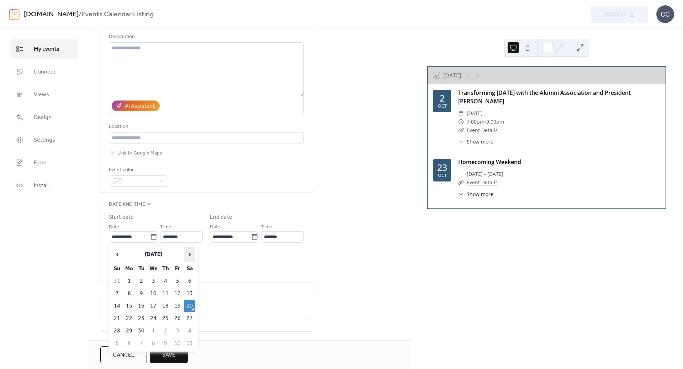  I want to click on td: 23, so click(141, 319).